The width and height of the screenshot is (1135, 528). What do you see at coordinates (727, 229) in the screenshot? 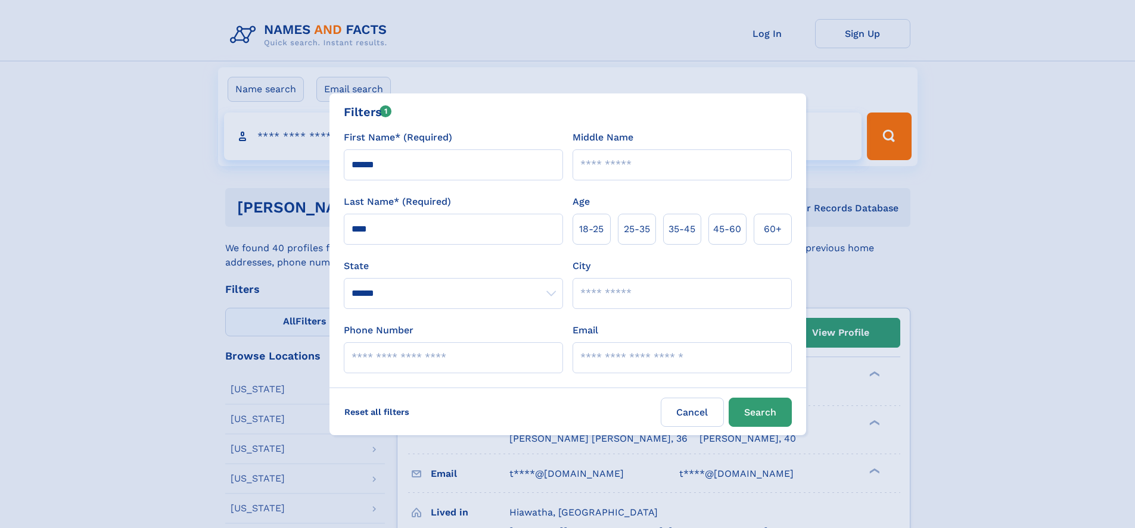
I see `span: 45‑60` at bounding box center [727, 229].